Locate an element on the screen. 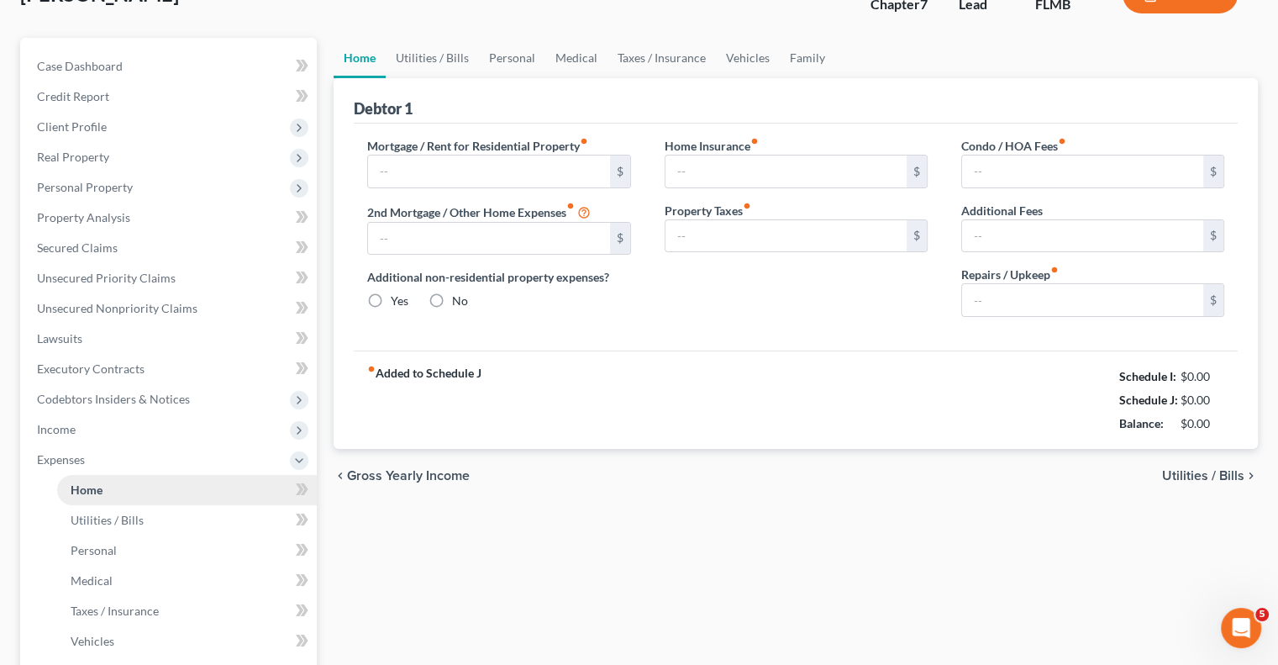  label: Repairs / Upkeep is located at coordinates (1010, 274).